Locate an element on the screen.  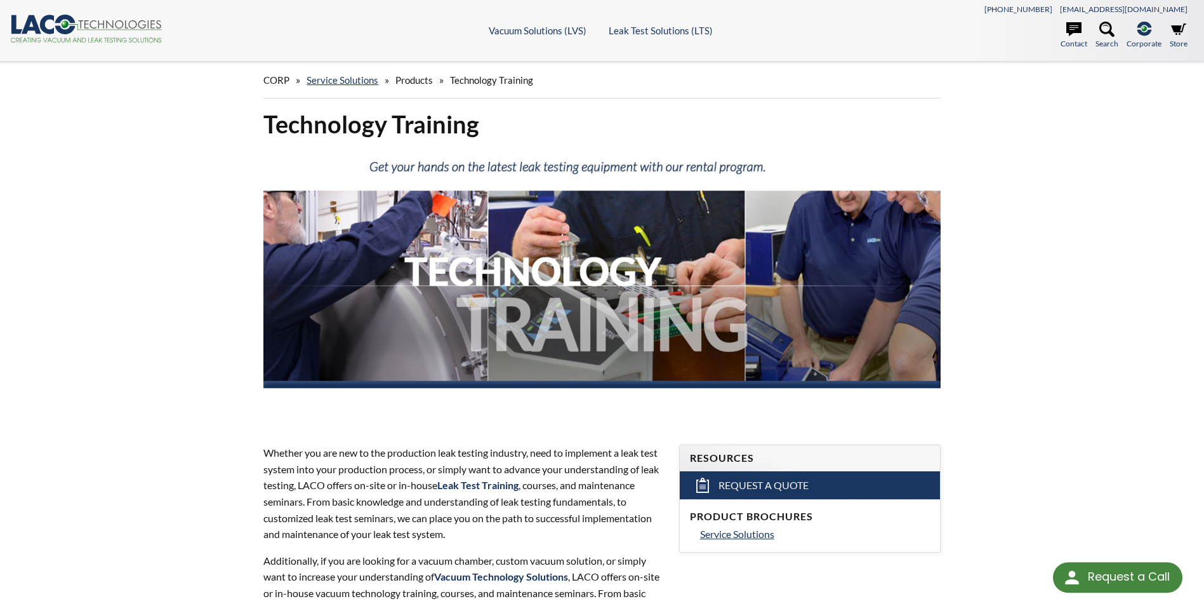
span: CORP is located at coordinates (276, 80).